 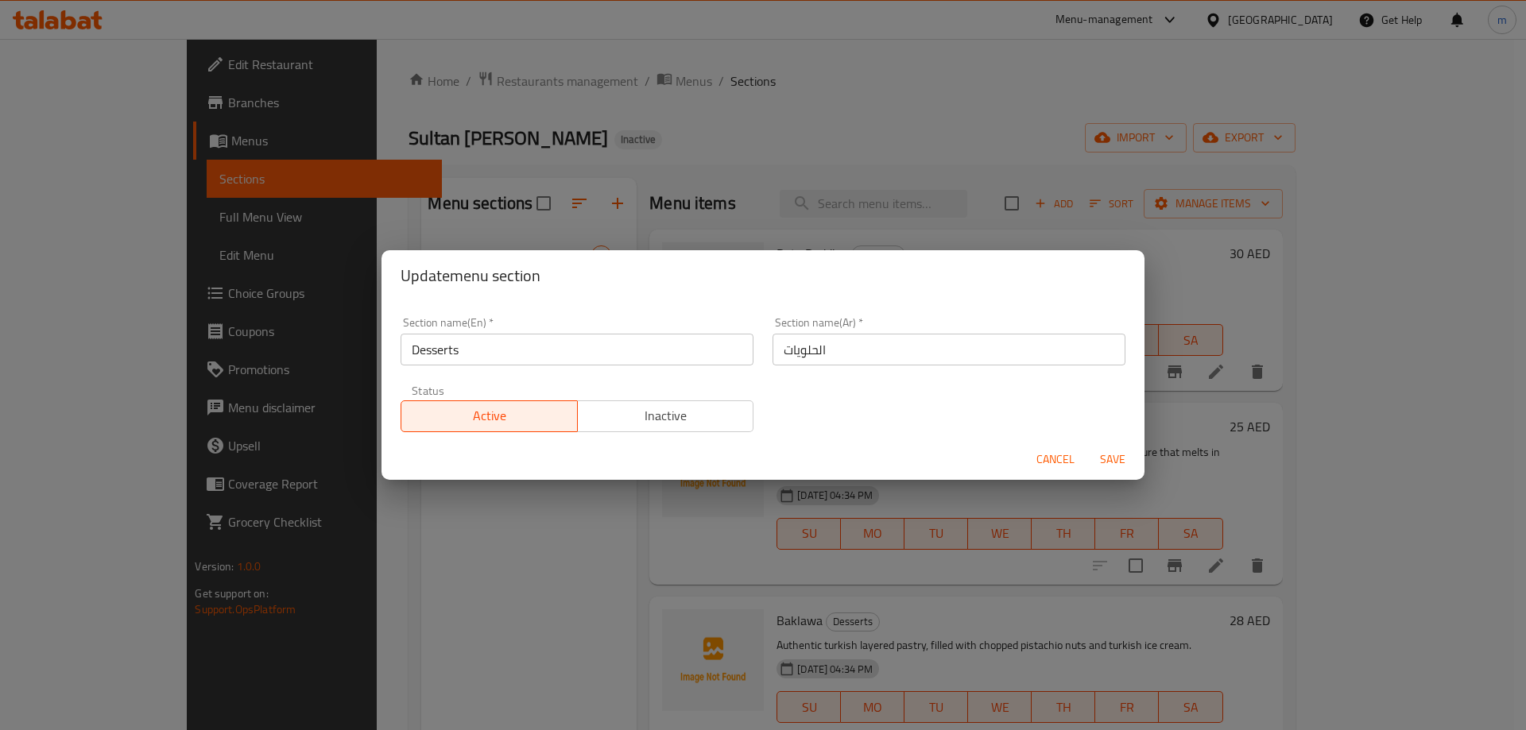 I want to click on span: Active, so click(x=490, y=416).